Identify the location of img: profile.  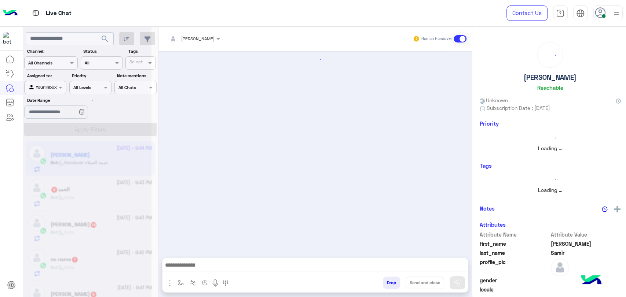
(616, 13).